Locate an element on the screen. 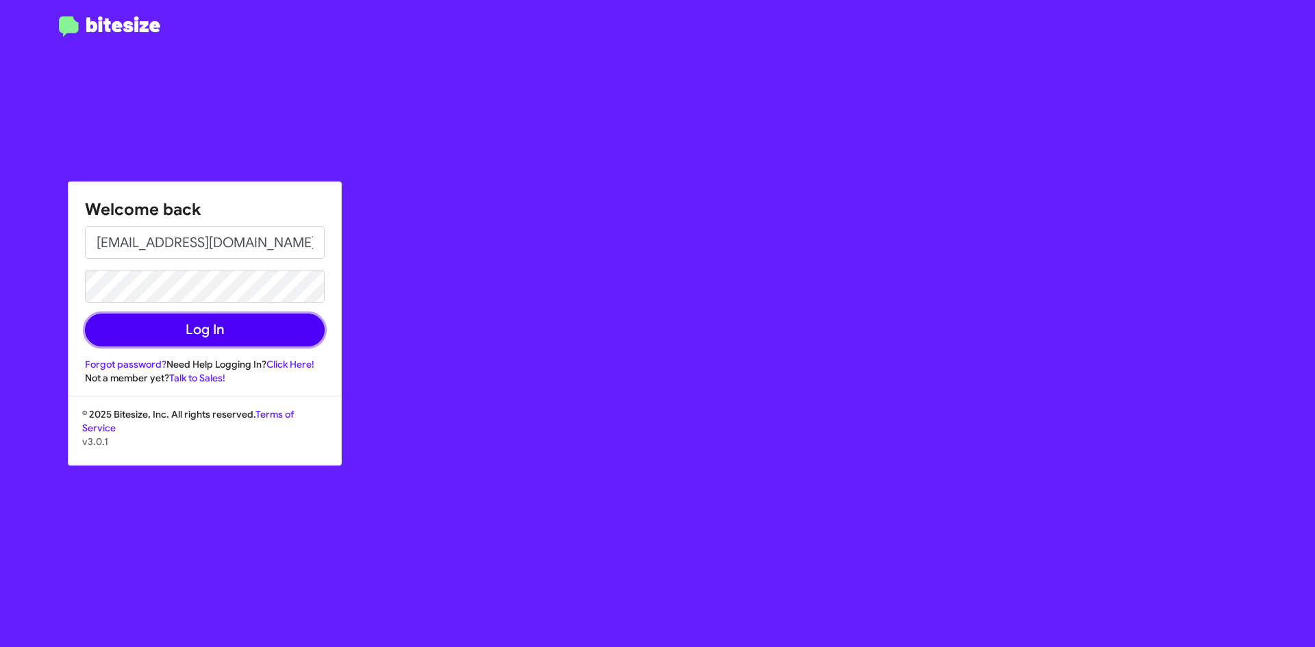 Image resolution: width=1315 pixels, height=647 pixels. h1: Welcome back is located at coordinates (205, 210).